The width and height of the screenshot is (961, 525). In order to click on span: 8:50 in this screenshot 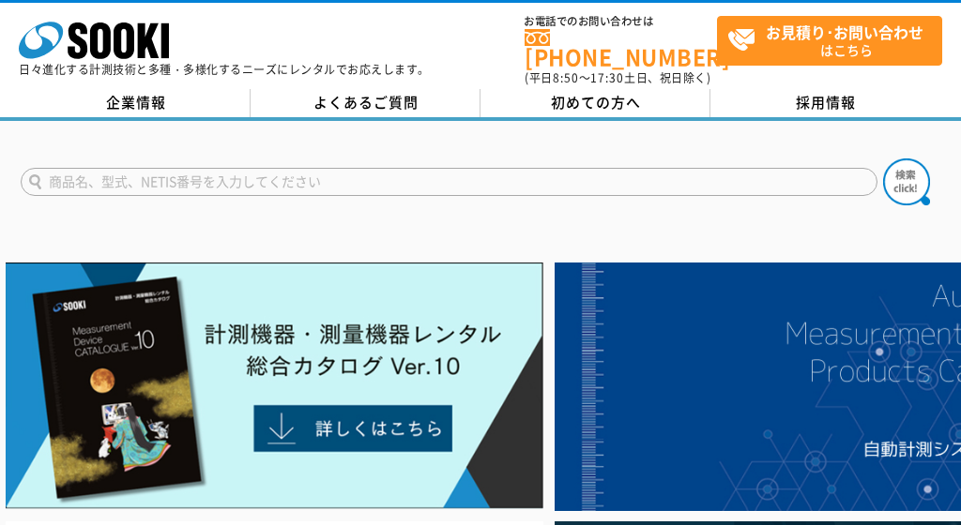, I will do `click(566, 78)`.